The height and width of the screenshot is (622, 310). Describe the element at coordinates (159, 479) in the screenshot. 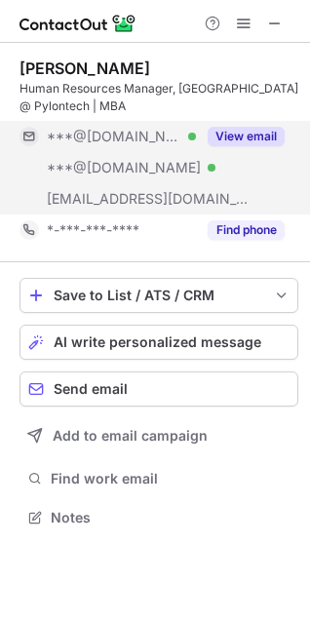

I see `button: Find work email` at that location.